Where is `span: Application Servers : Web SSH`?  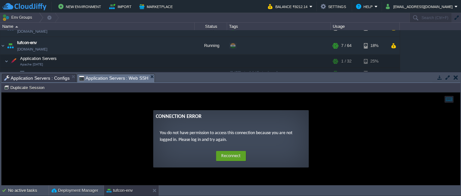
span: Application Servers : Web SSH is located at coordinates (114, 78).